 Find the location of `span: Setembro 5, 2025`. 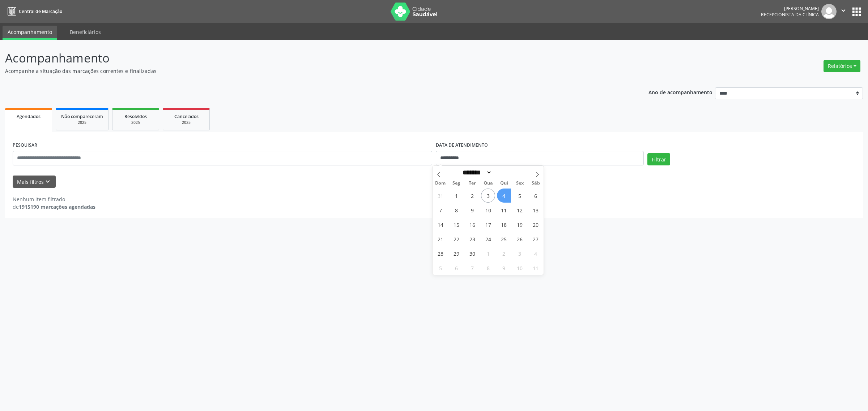

span: Setembro 5, 2025 is located at coordinates (520, 196).